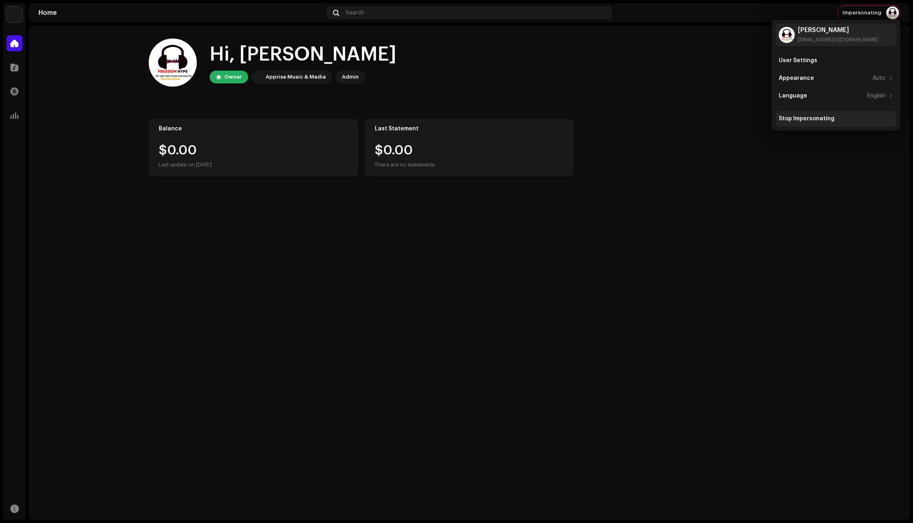 The height and width of the screenshot is (523, 913). What do you see at coordinates (355, 13) in the screenshot?
I see `span: Search` at bounding box center [355, 13].